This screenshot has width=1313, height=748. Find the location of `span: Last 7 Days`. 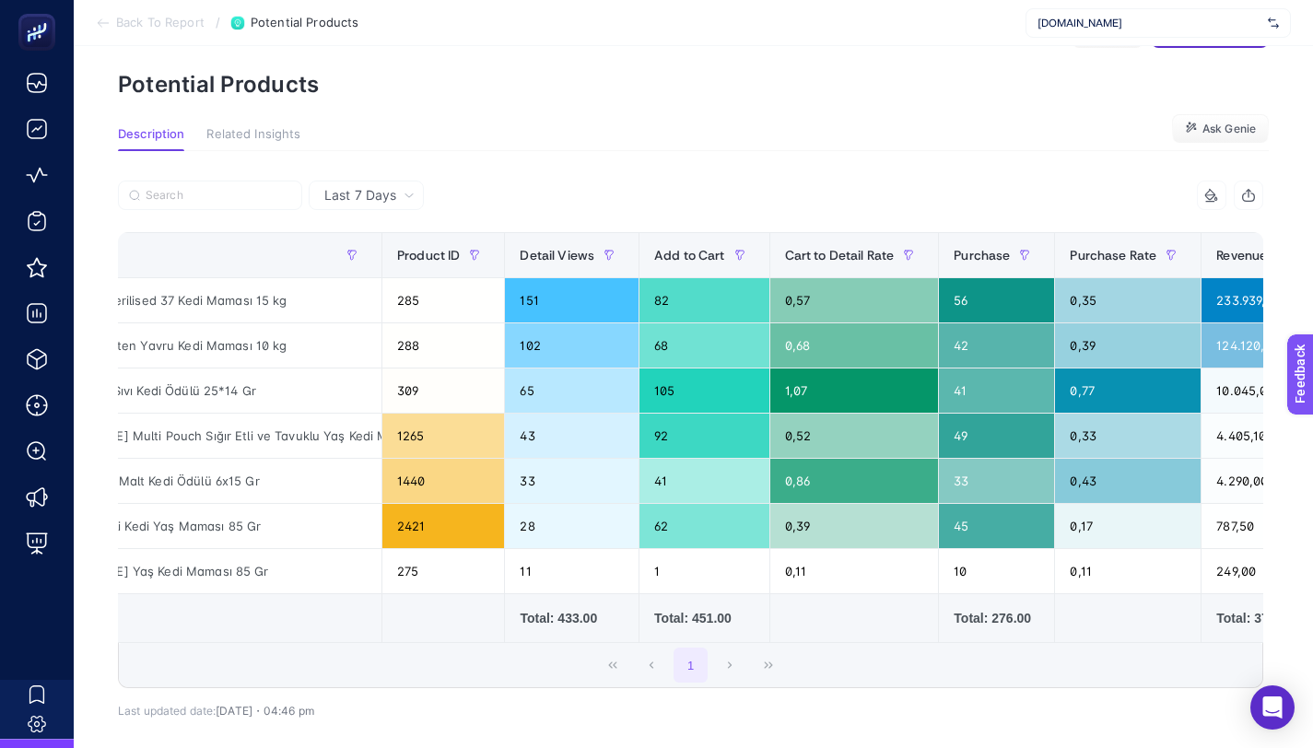

span: Last 7 Days is located at coordinates (360, 195).